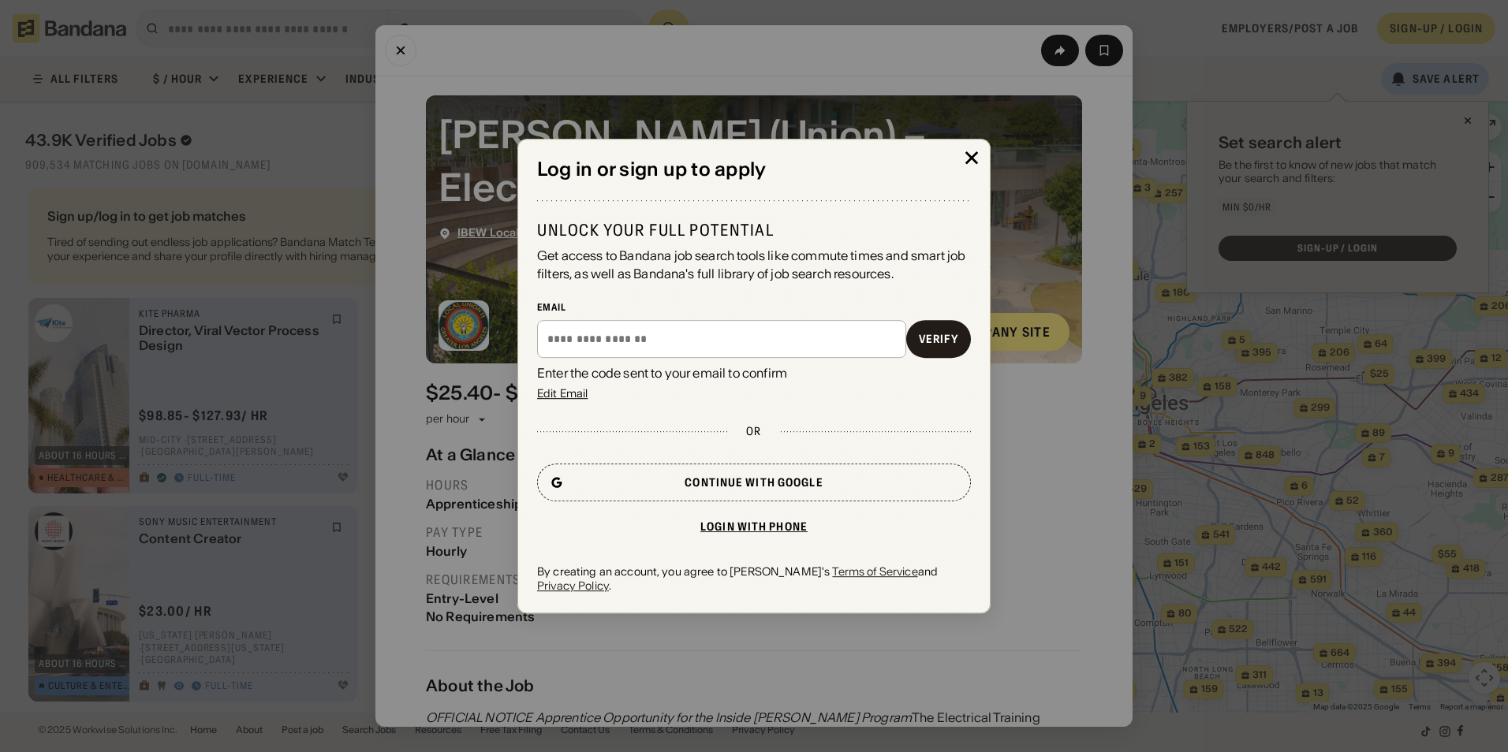  Describe the element at coordinates (875, 572) in the screenshot. I see `a: Terms of Service` at that location.